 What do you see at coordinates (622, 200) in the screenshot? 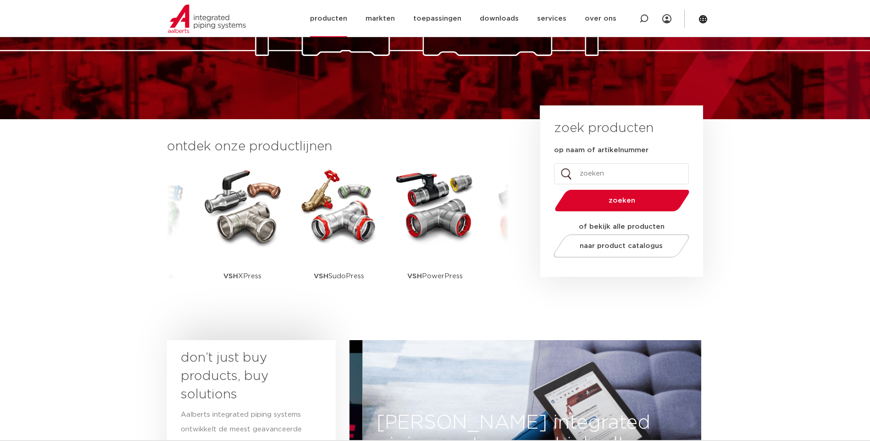
I see `button: zoeken` at bounding box center [622, 200].